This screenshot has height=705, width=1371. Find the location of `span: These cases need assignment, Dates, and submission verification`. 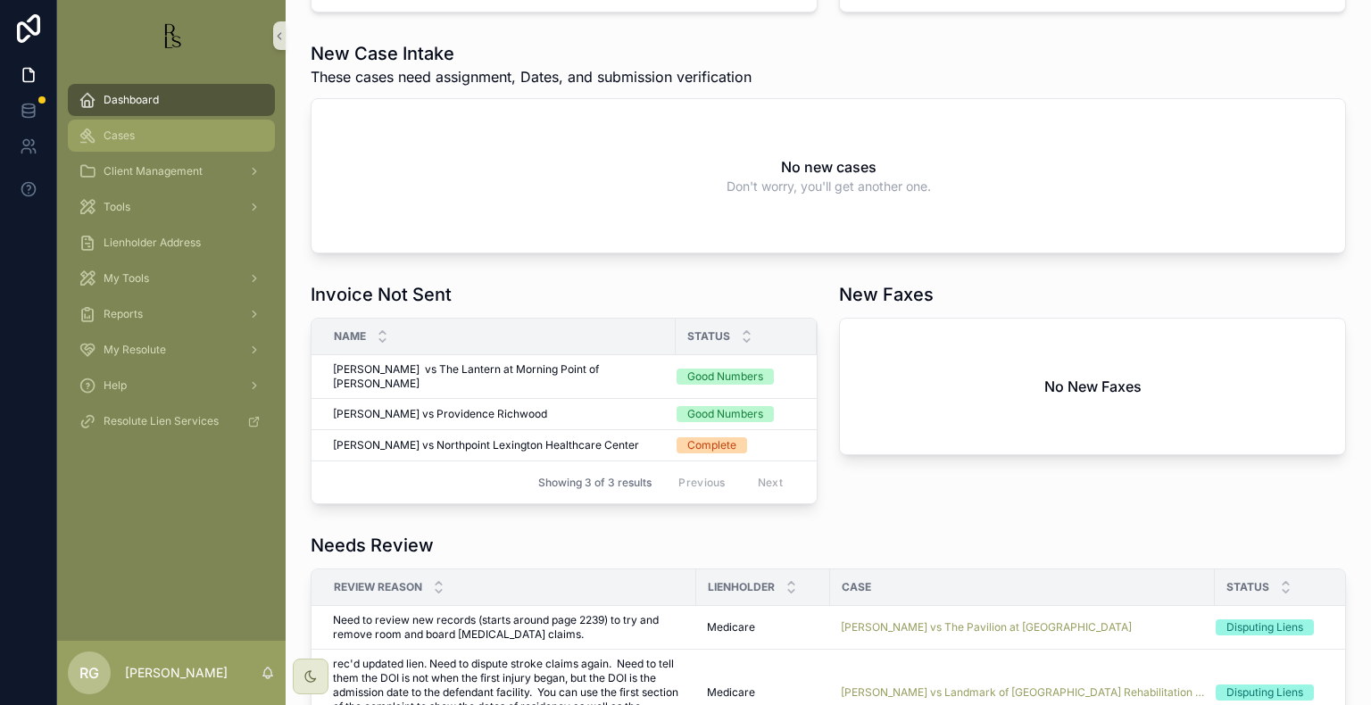

span: These cases need assignment, Dates, and submission verification is located at coordinates (531, 77).